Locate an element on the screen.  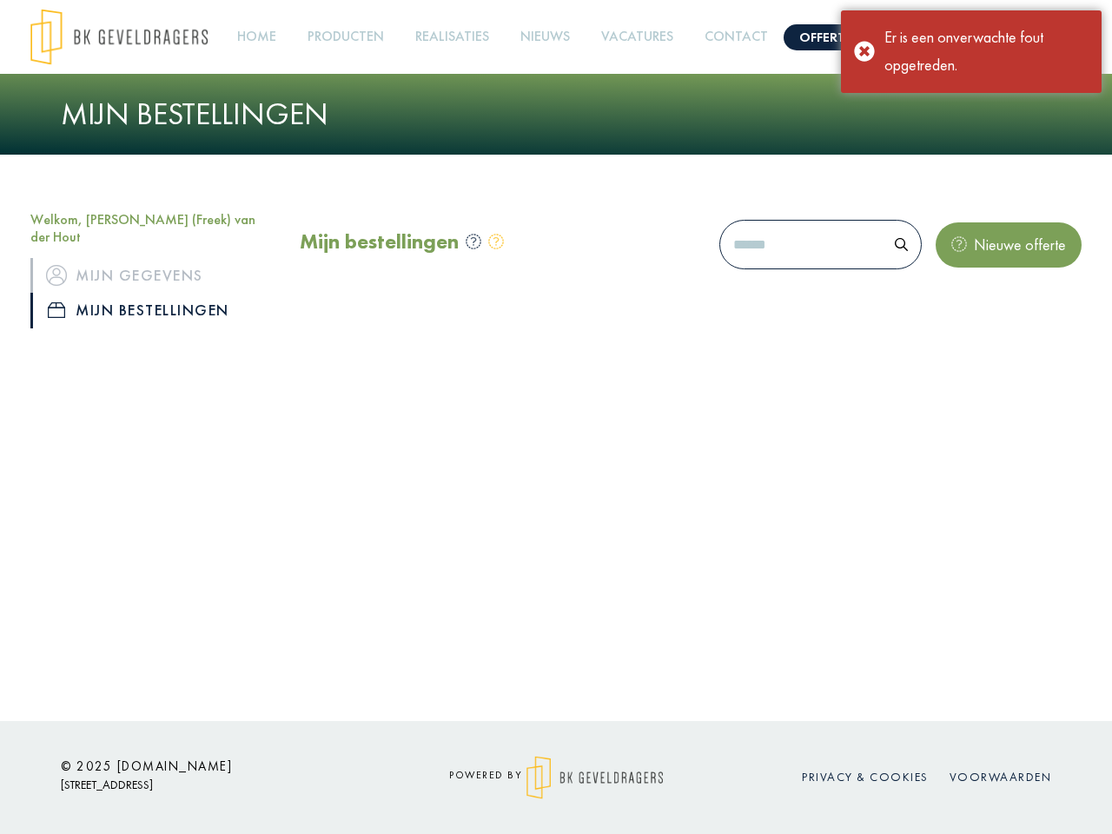
a: iconMijn gegevens is located at coordinates (152, 275).